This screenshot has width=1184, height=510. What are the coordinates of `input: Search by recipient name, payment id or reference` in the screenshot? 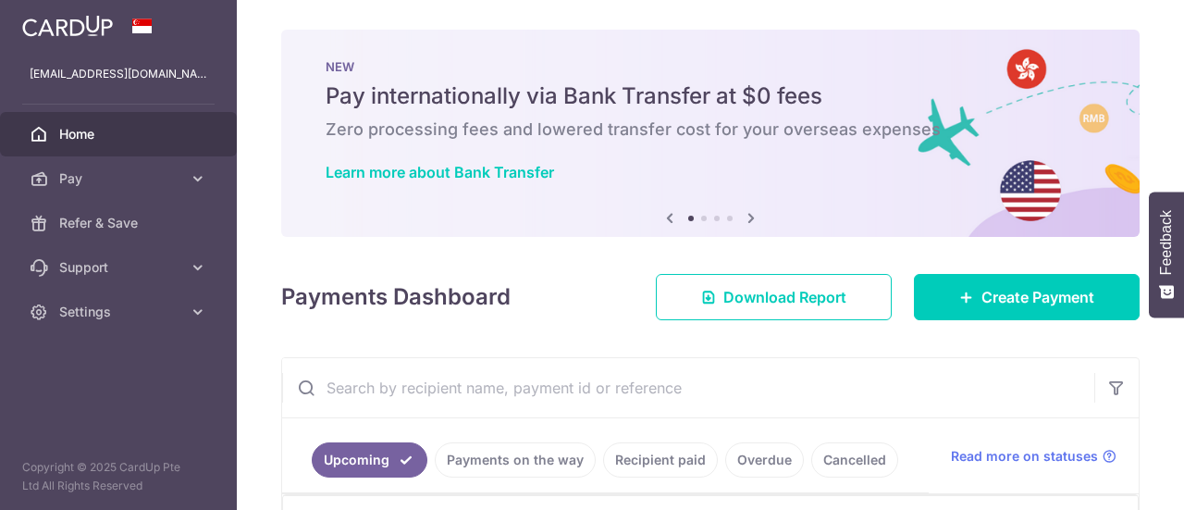 It's located at (688, 387).